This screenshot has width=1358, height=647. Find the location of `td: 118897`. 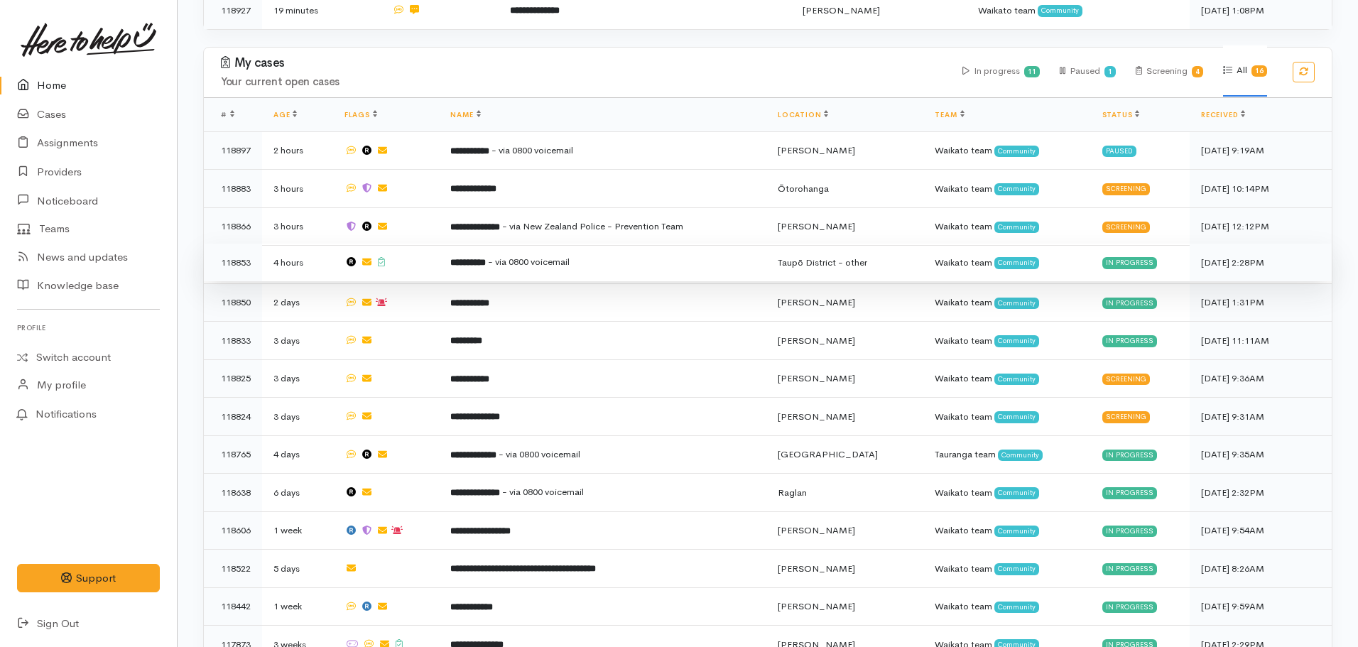

td: 118897 is located at coordinates (233, 151).